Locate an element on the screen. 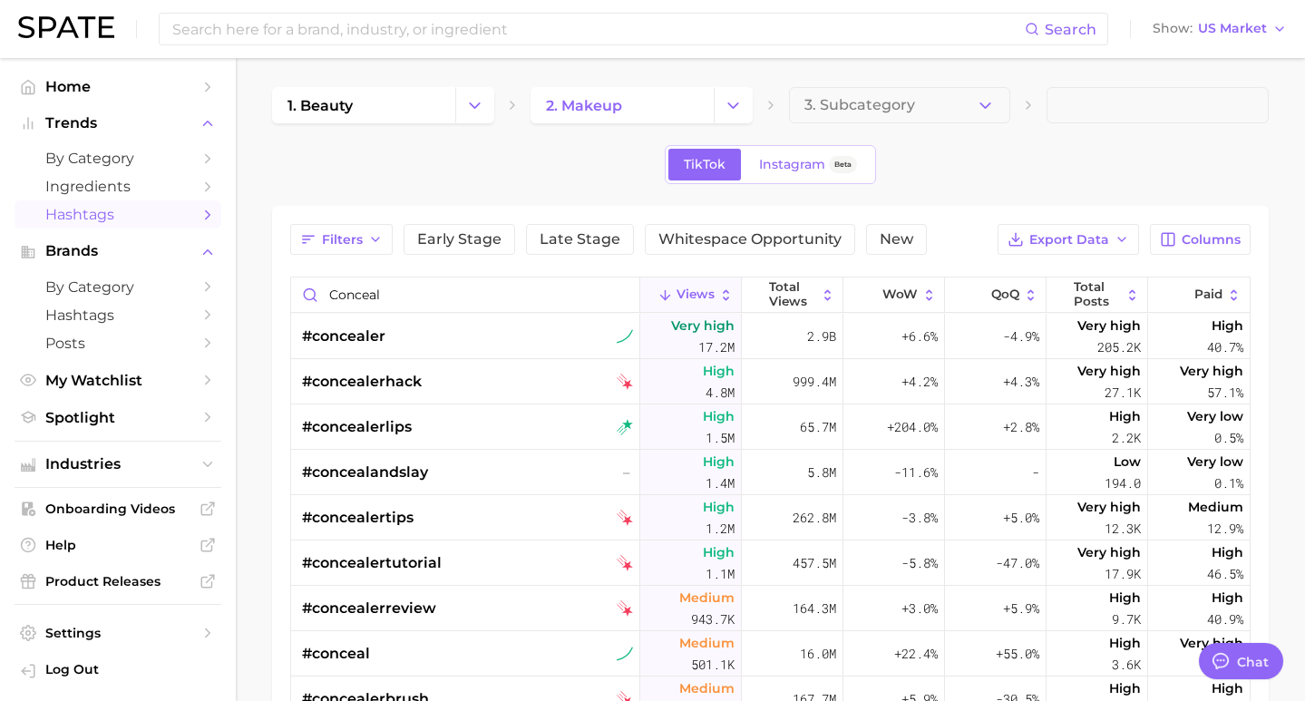  span: 5.8m is located at coordinates (821, 472).